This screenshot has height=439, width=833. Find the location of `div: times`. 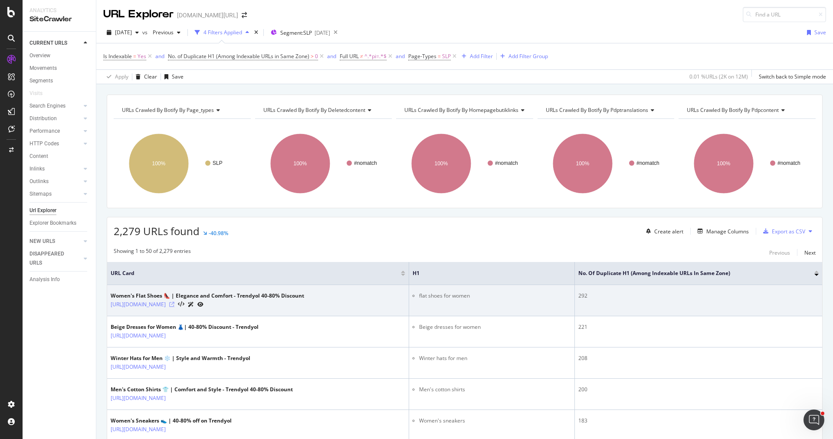

div: times is located at coordinates (256, 33).